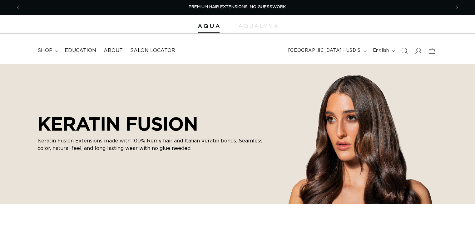 The height and width of the screenshot is (230, 475). Describe the element at coordinates (80, 51) in the screenshot. I see `span: Education` at that location.